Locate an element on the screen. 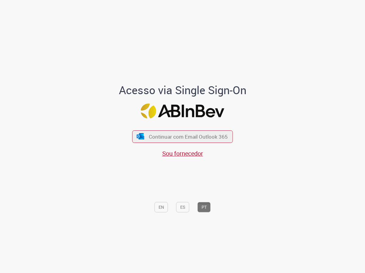  img: Logo ABInBev is located at coordinates (182, 111).